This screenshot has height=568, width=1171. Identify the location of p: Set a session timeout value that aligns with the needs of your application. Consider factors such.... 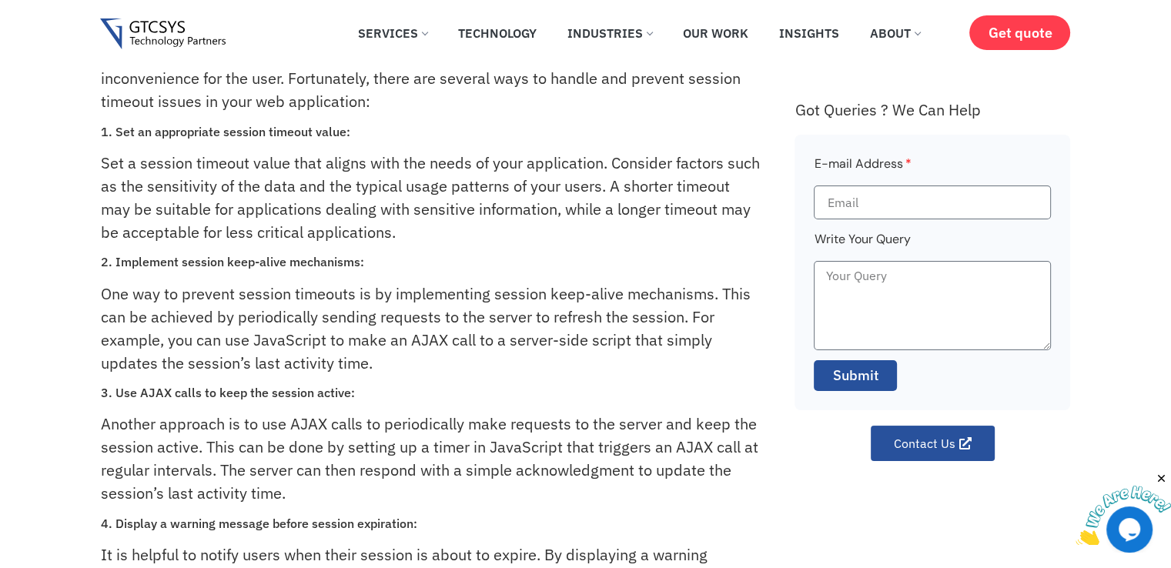
(430, 198).